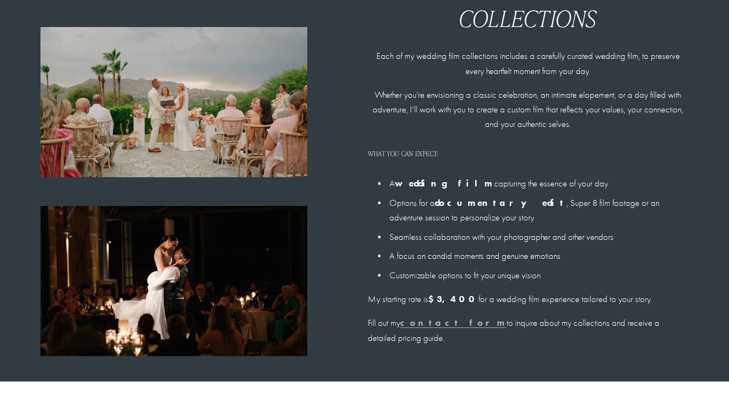 This screenshot has width=729, height=395. What do you see at coordinates (539, 237) in the screenshot?
I see `p: Seamless collaboration with your photographer and other vendors` at bounding box center [539, 237].